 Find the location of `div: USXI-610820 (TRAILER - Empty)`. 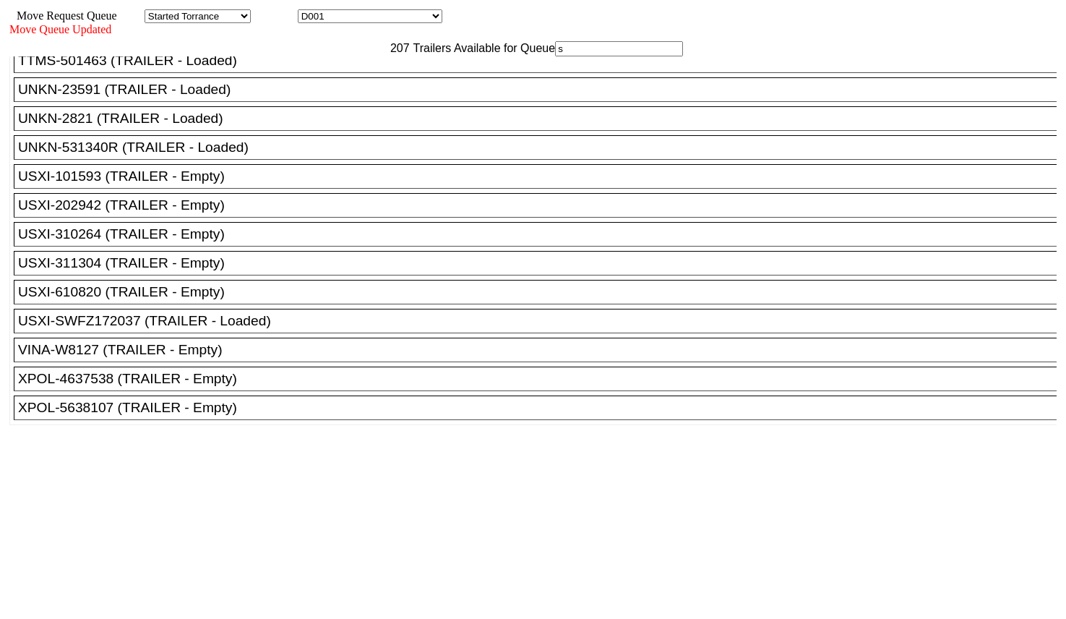

div: USXI-610820 (TRAILER - Empty) is located at coordinates (541, 292).